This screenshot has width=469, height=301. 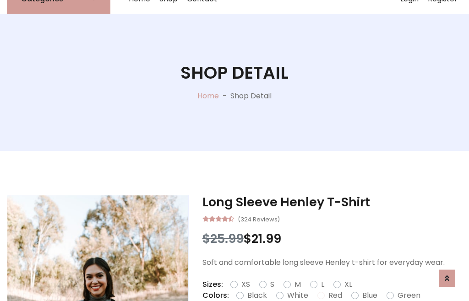 What do you see at coordinates (322, 285) in the screenshot?
I see `label: L` at bounding box center [322, 285].